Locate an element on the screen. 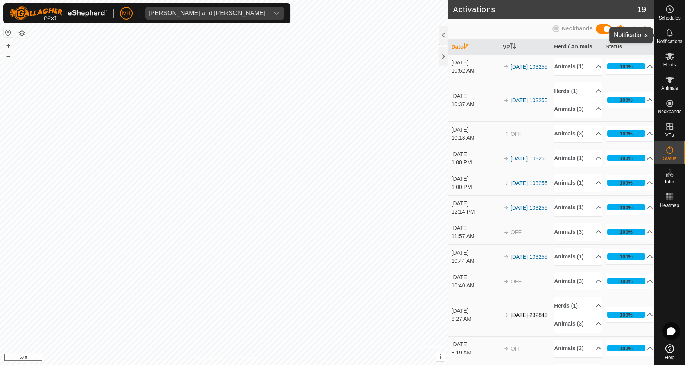 This screenshot has height=365, width=685. div: 10:18 AM is located at coordinates (475, 138).